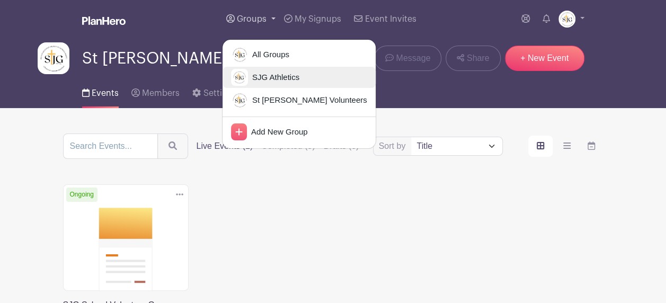 The height and width of the screenshot is (303, 666). I want to click on span: My Signups, so click(318, 19).